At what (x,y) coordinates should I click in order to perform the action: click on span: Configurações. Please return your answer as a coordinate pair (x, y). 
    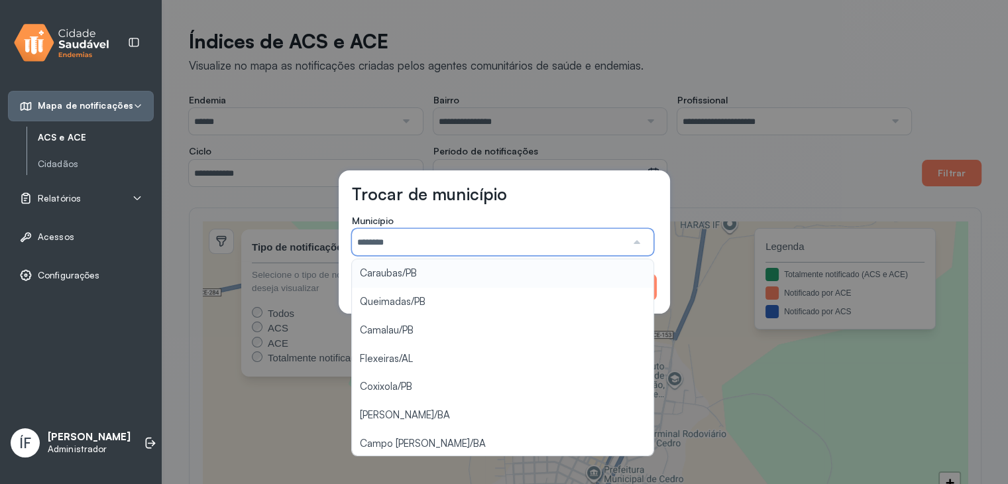
    Looking at the image, I should click on (68, 275).